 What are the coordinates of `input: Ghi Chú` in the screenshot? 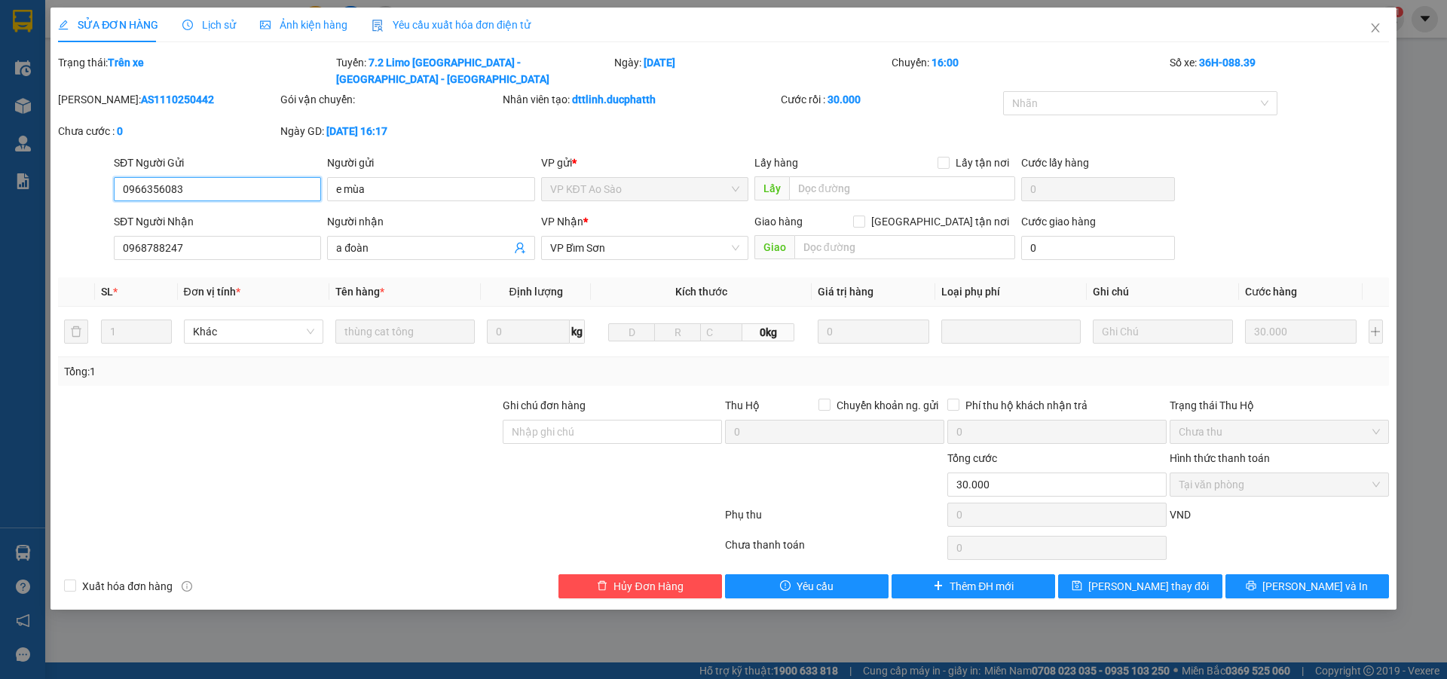 It's located at (1162, 332).